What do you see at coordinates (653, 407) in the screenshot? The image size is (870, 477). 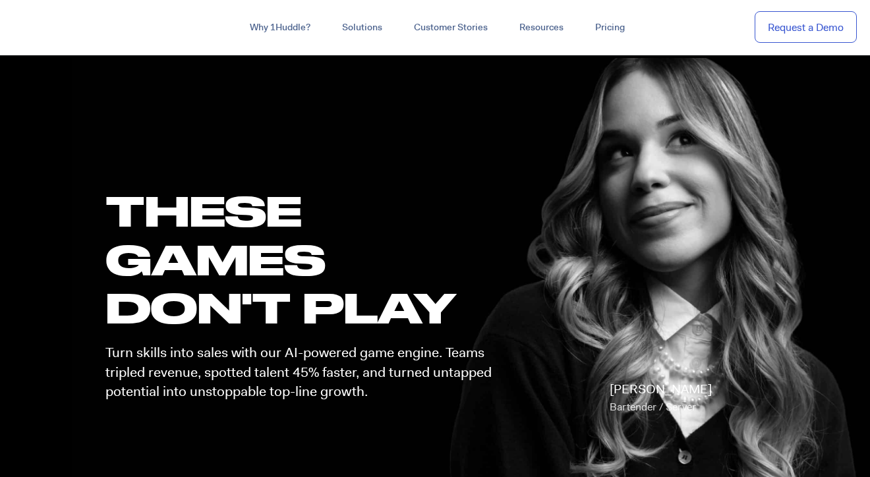 I see `span: Bartender / Server` at bounding box center [653, 407].